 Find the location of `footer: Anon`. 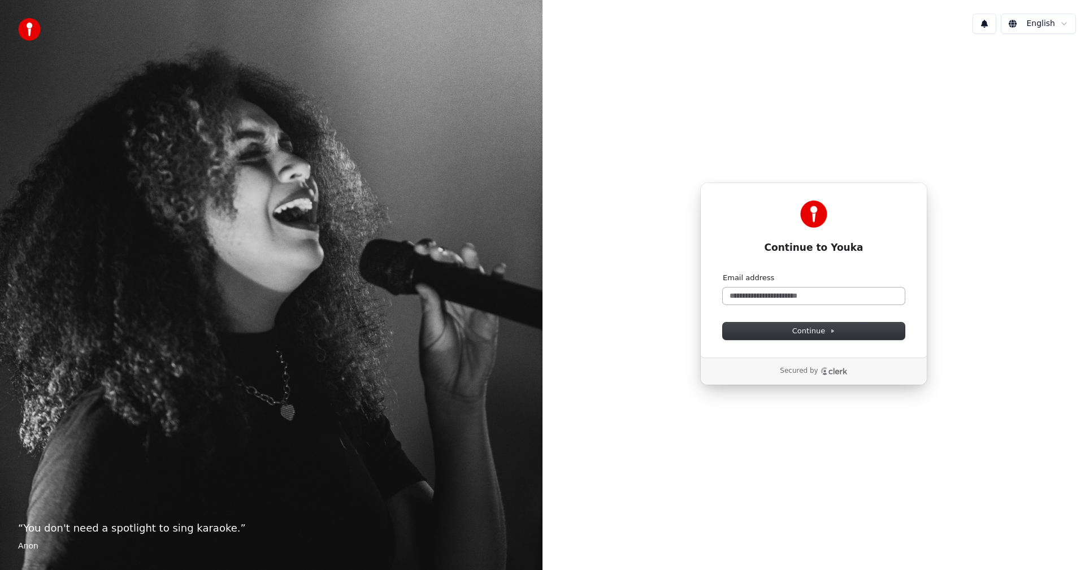

footer: Anon is located at coordinates (271, 547).